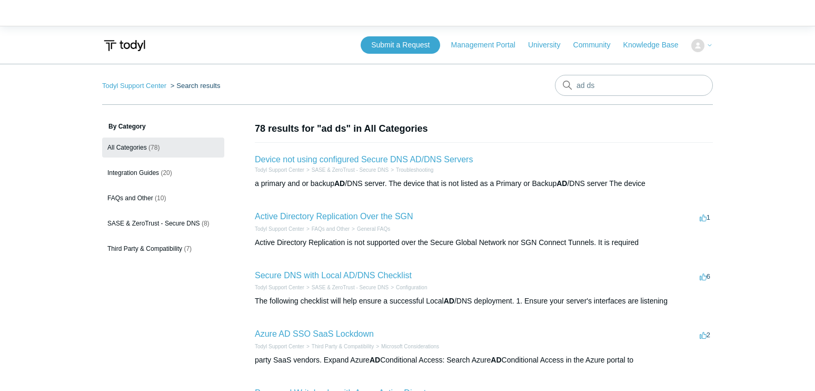  What do you see at coordinates (370, 229) in the screenshot?
I see `li: General FAQs` at bounding box center [370, 229].